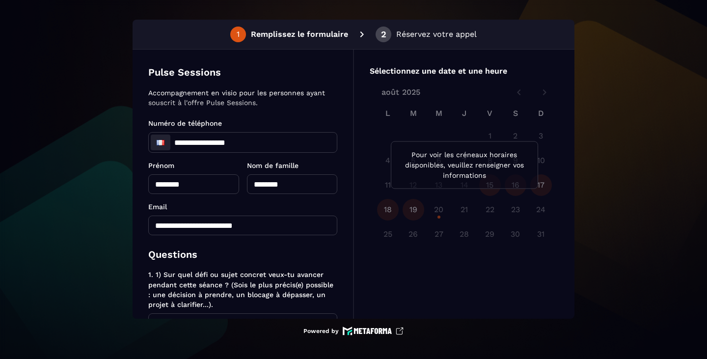 This screenshot has width=707, height=359. What do you see at coordinates (238, 34) in the screenshot?
I see `div: 1` at bounding box center [238, 34].